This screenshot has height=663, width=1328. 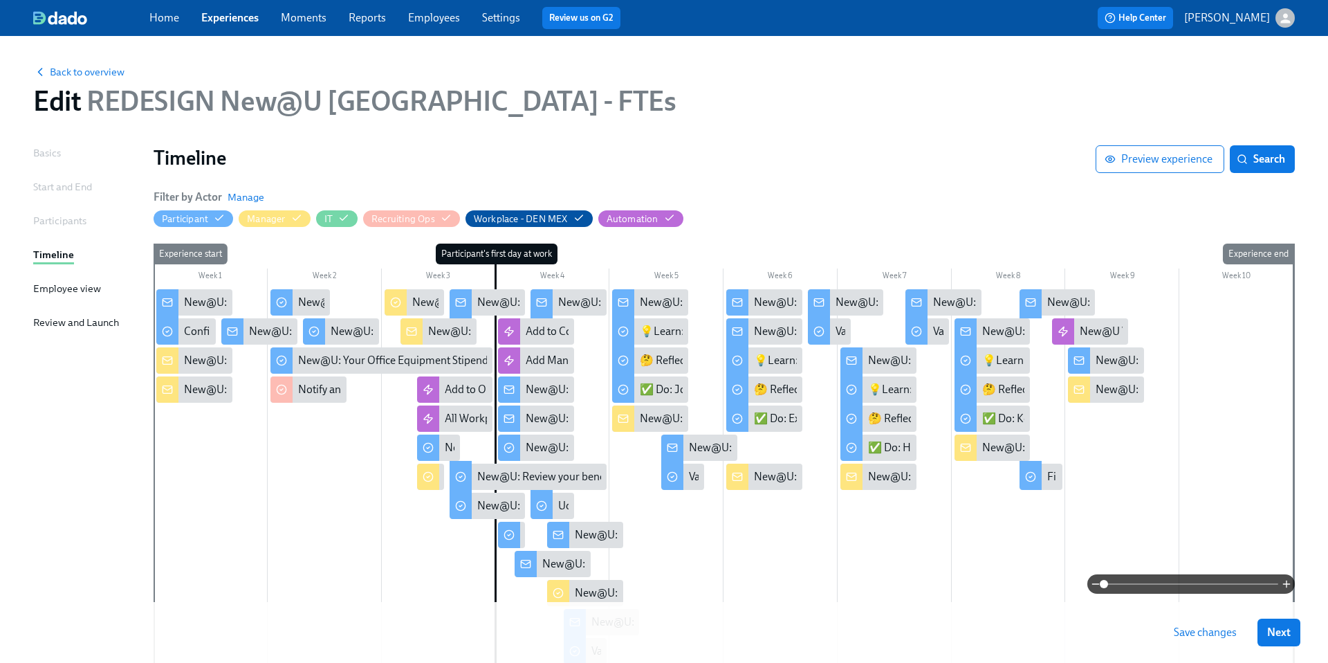 What do you see at coordinates (1279, 632) in the screenshot?
I see `span: Next` at bounding box center [1279, 632].